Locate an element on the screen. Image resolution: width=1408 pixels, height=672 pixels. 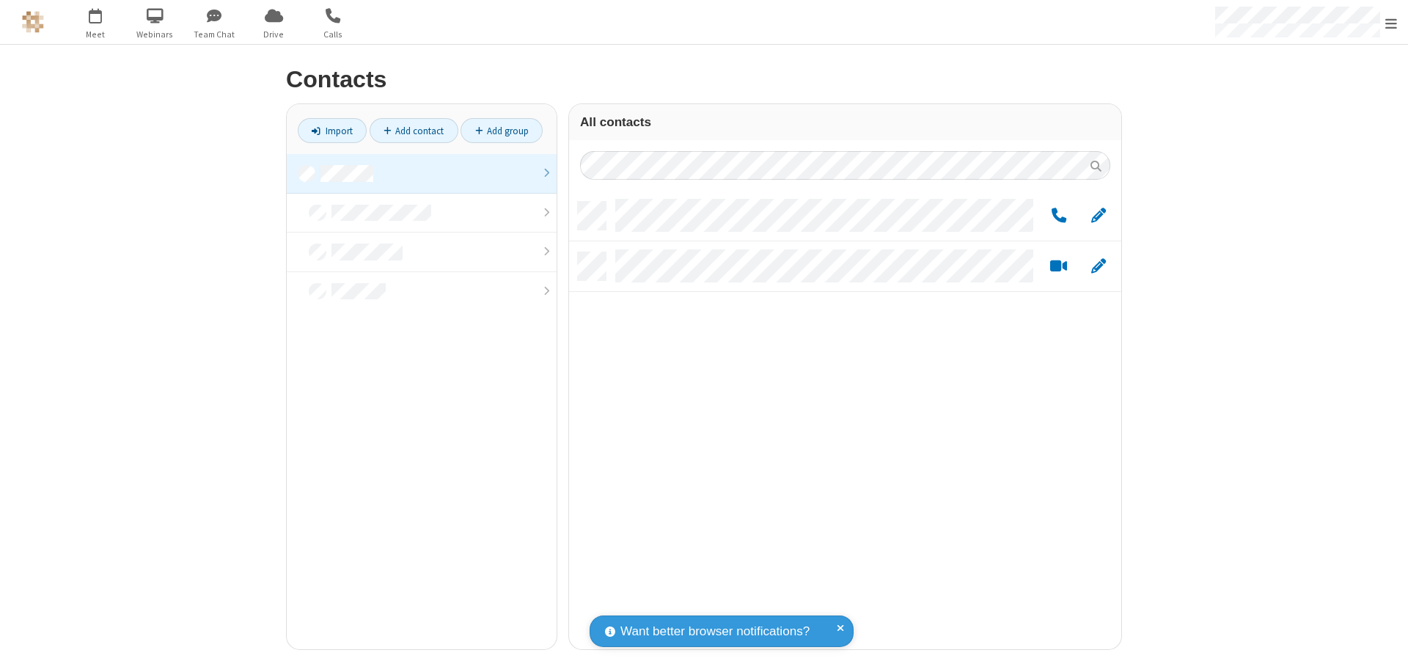
div: grid is located at coordinates (845, 420).